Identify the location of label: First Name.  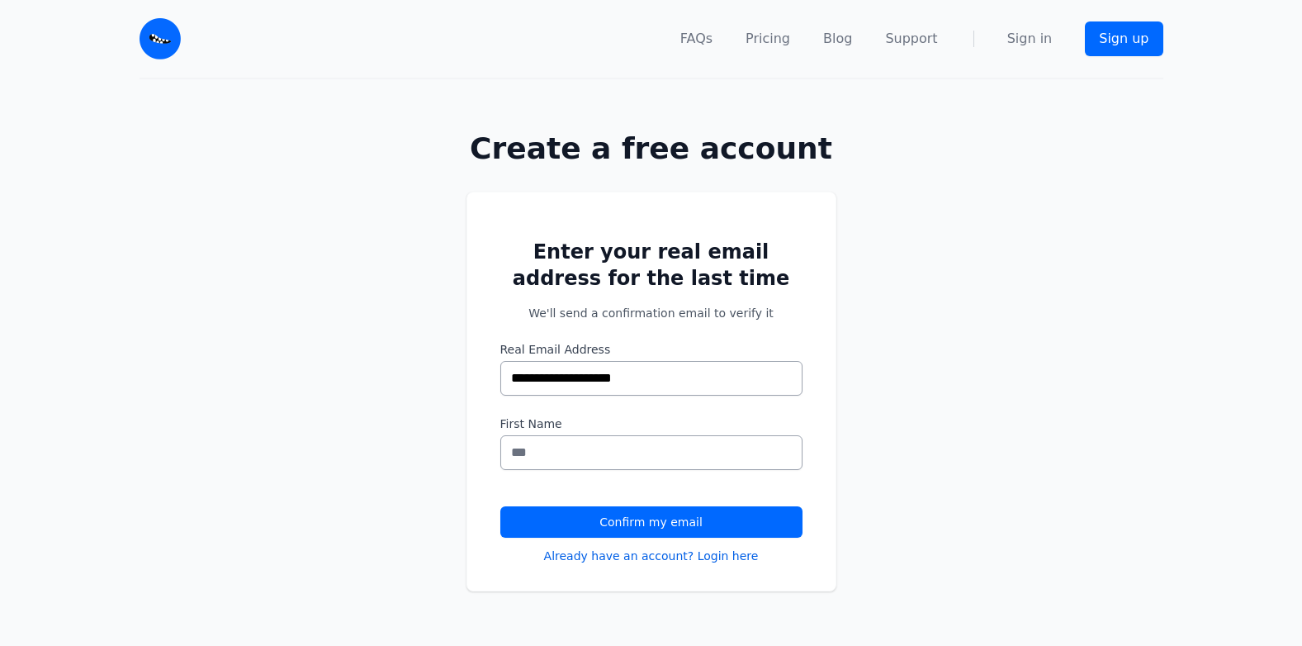
(651, 423).